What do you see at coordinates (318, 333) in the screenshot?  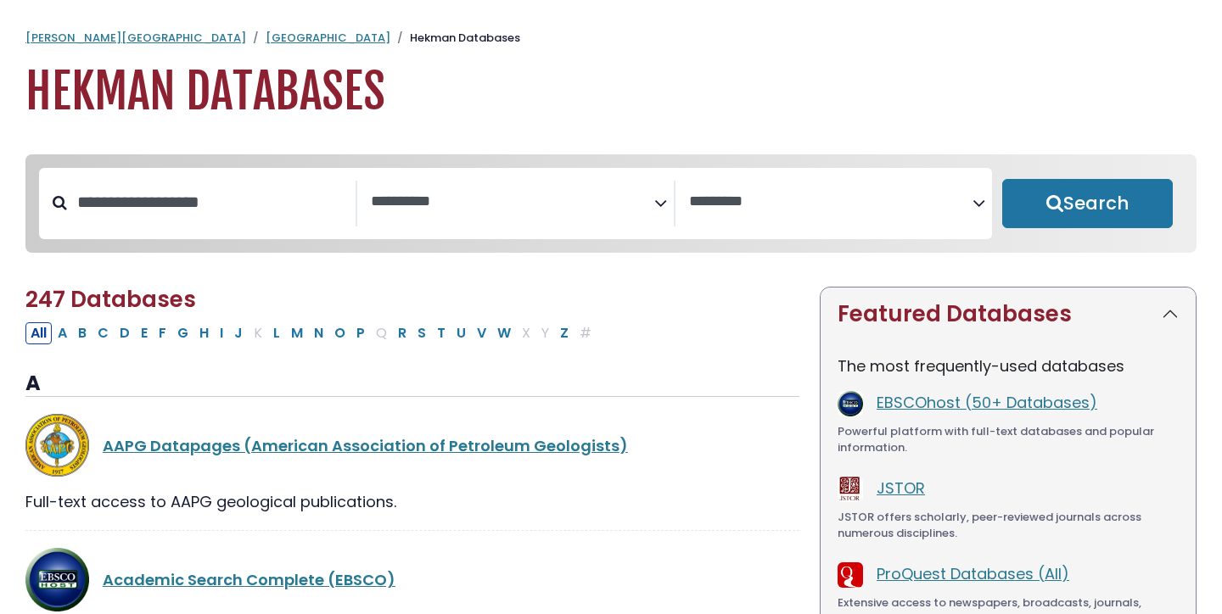 I see `button: Filter Results N` at bounding box center [318, 333].